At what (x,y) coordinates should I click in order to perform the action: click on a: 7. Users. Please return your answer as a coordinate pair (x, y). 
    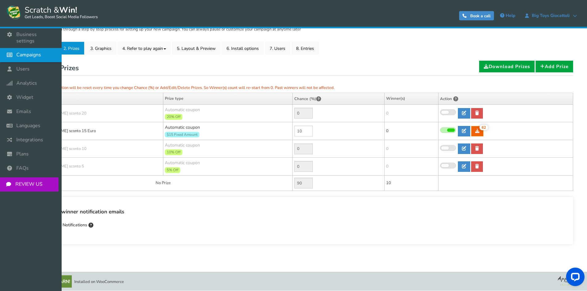
    Looking at the image, I should click on (277, 48).